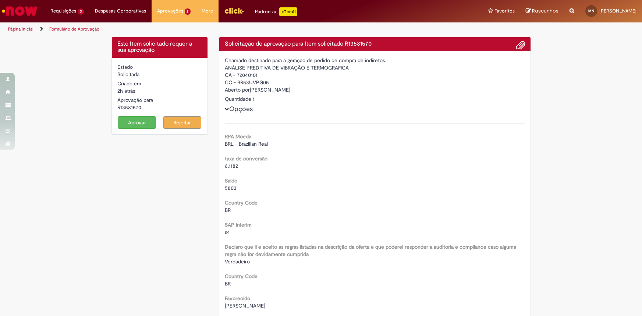 Image resolution: width=642 pixels, height=316 pixels. I want to click on span: Despesas Corporativas, so click(120, 11).